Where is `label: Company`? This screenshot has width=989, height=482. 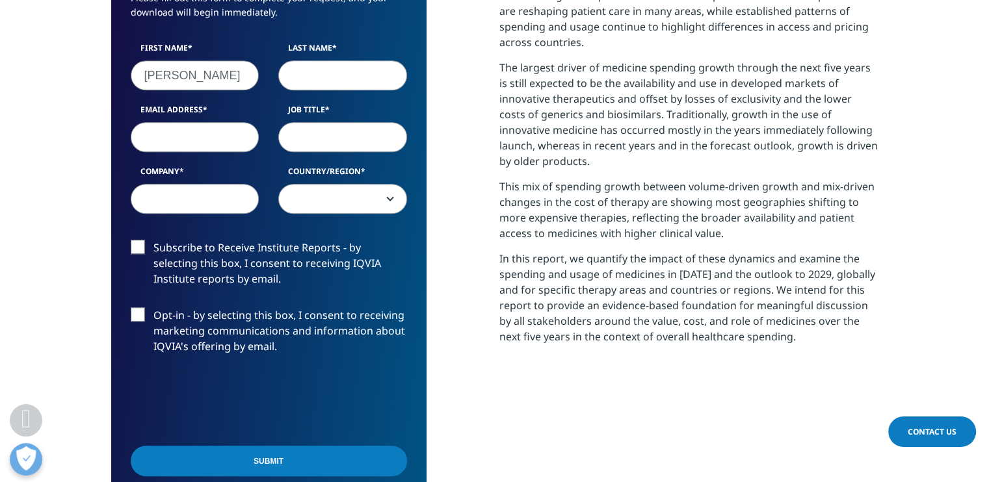 label: Company is located at coordinates (195, 175).